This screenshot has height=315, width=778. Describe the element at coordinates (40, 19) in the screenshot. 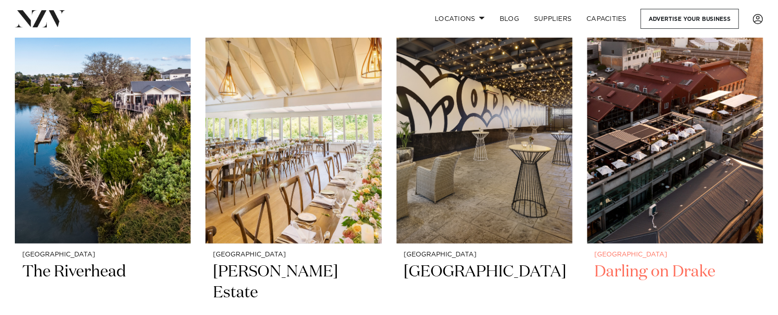

I see `img: nzv-logo.png` at that location.